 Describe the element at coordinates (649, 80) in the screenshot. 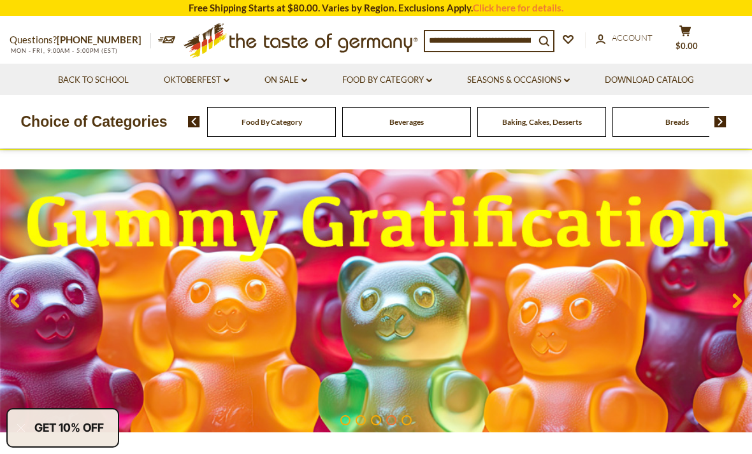

I see `a: Download Catalog` at that location.